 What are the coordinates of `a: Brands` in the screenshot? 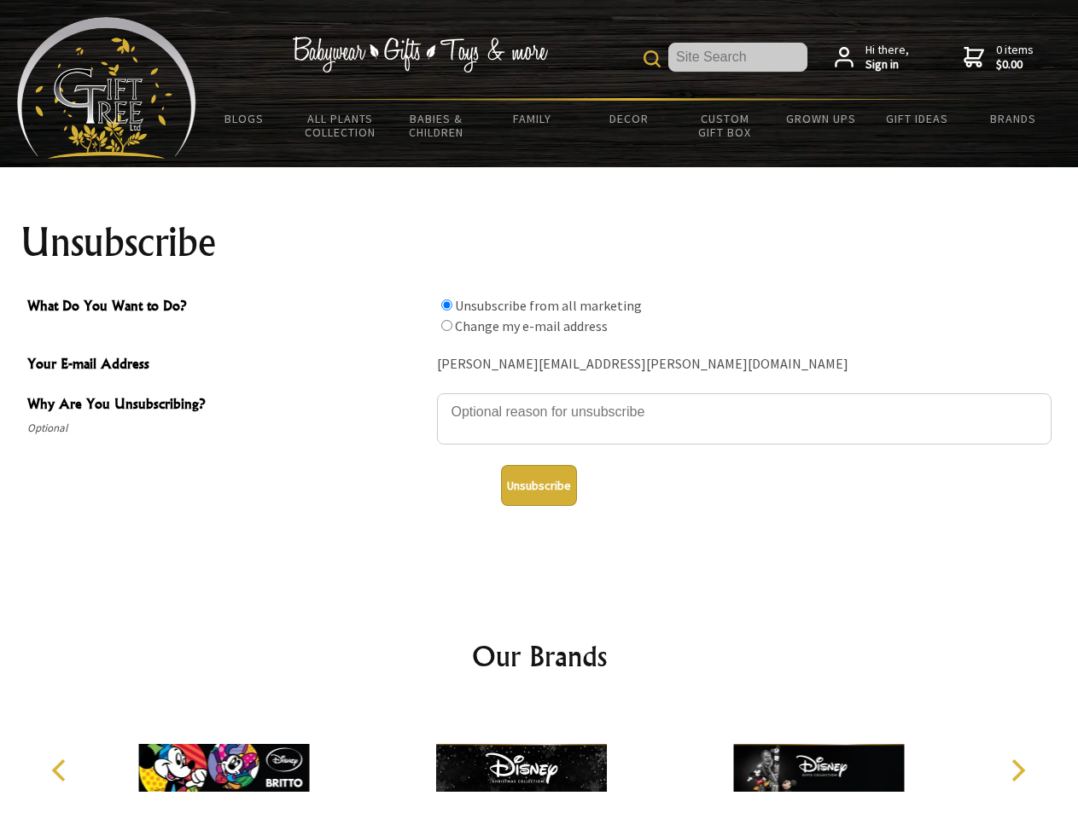 It's located at (1013, 119).